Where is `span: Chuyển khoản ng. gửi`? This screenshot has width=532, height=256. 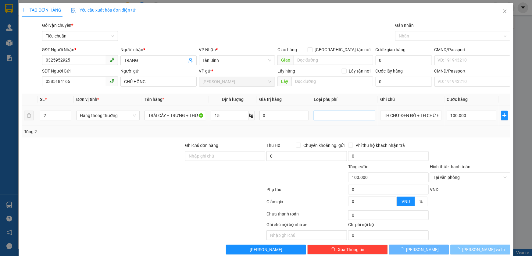 span: Chuyển khoản ng. gửi is located at coordinates (324, 145).